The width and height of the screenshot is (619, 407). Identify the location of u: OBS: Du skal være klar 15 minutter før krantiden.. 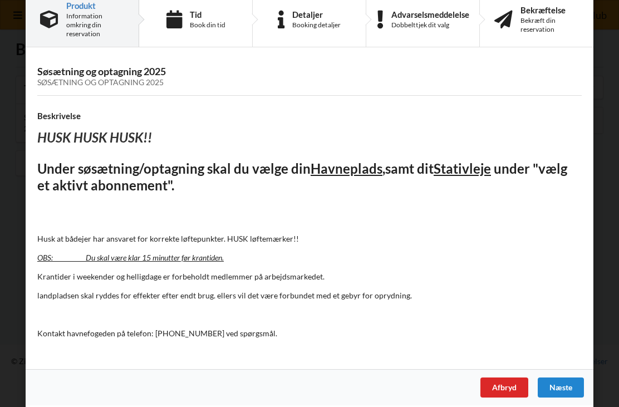
(130, 257).